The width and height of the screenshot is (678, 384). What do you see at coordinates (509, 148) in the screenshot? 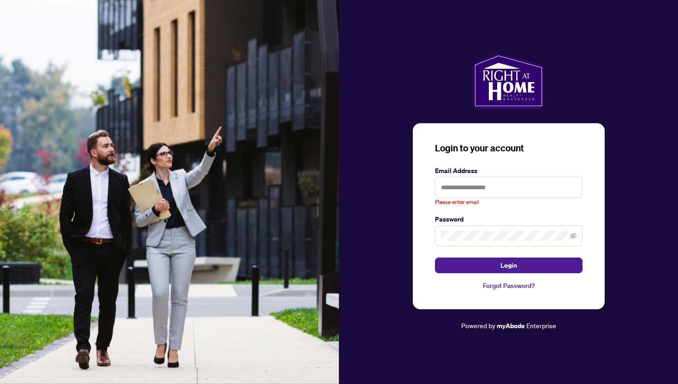
I see `h3: Login to your account` at bounding box center [509, 148].